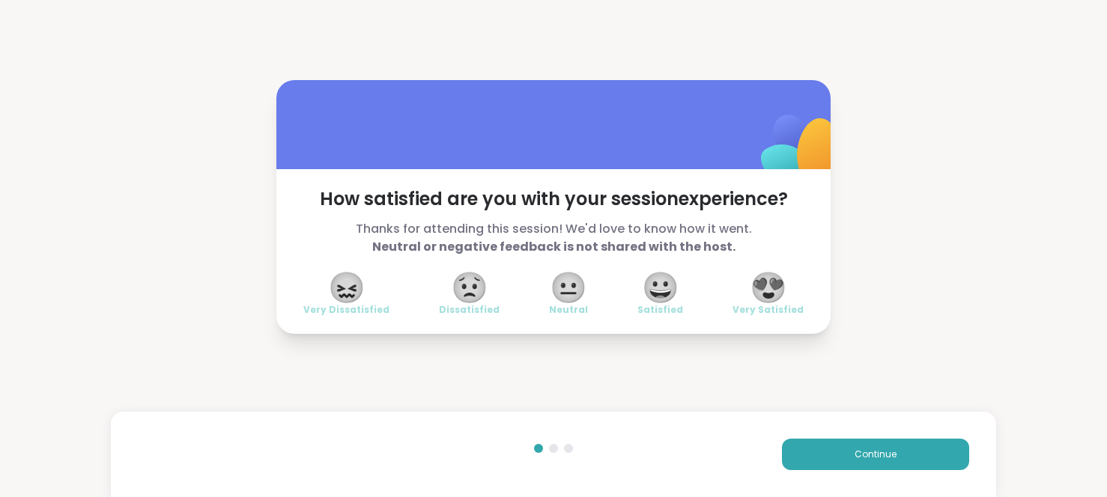  Describe the element at coordinates (876, 455) in the screenshot. I see `span: Continue` at that location.